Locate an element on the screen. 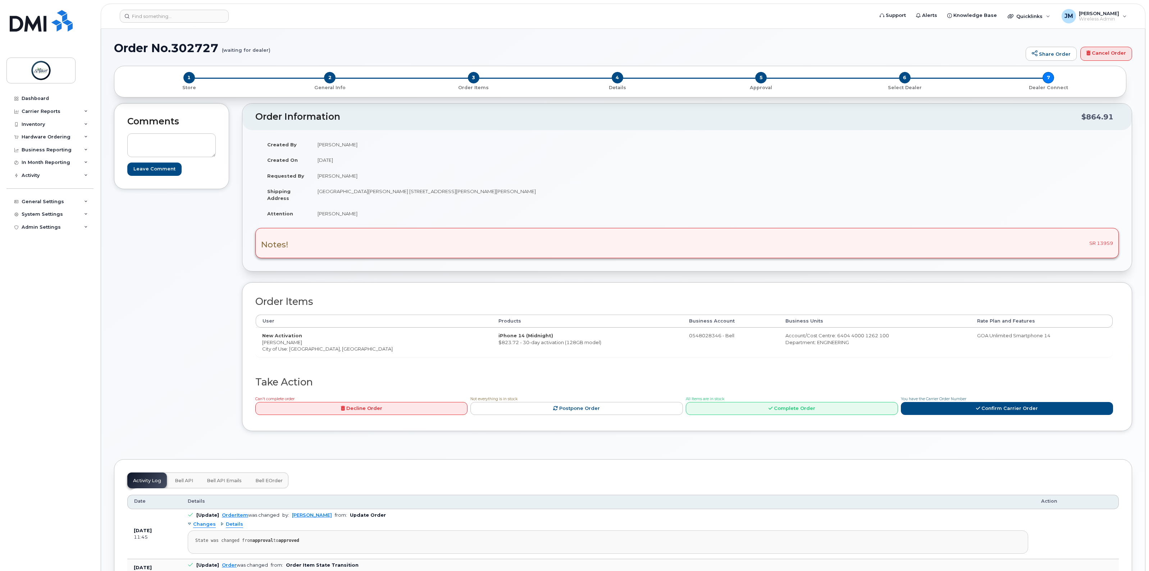 The width and height of the screenshot is (1149, 571). span: 1 is located at coordinates (189, 78).